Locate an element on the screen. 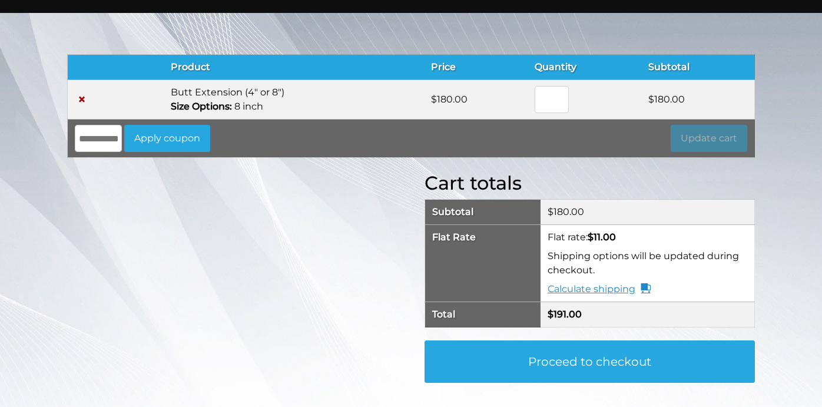 The image size is (822, 407). label: Flat rate: is located at coordinates (582, 237).